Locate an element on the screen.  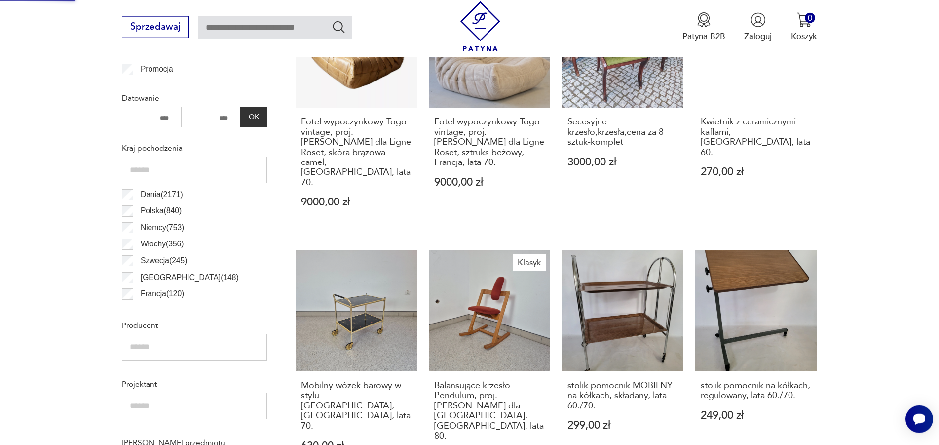
p: Patyna B2B is located at coordinates (704, 36).